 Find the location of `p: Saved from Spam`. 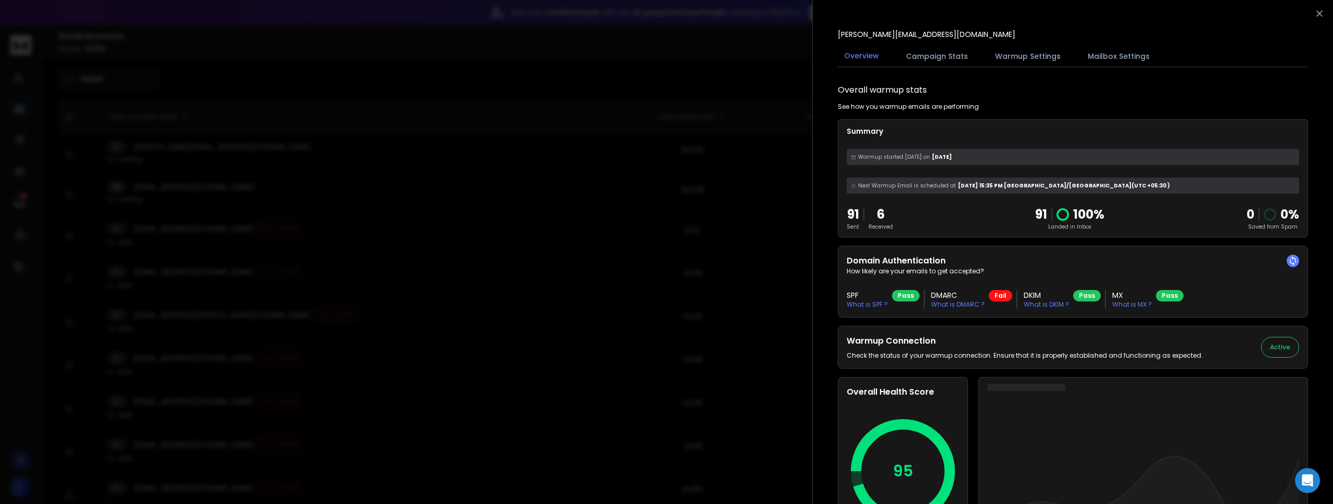

p: Saved from Spam is located at coordinates (1272, 226).